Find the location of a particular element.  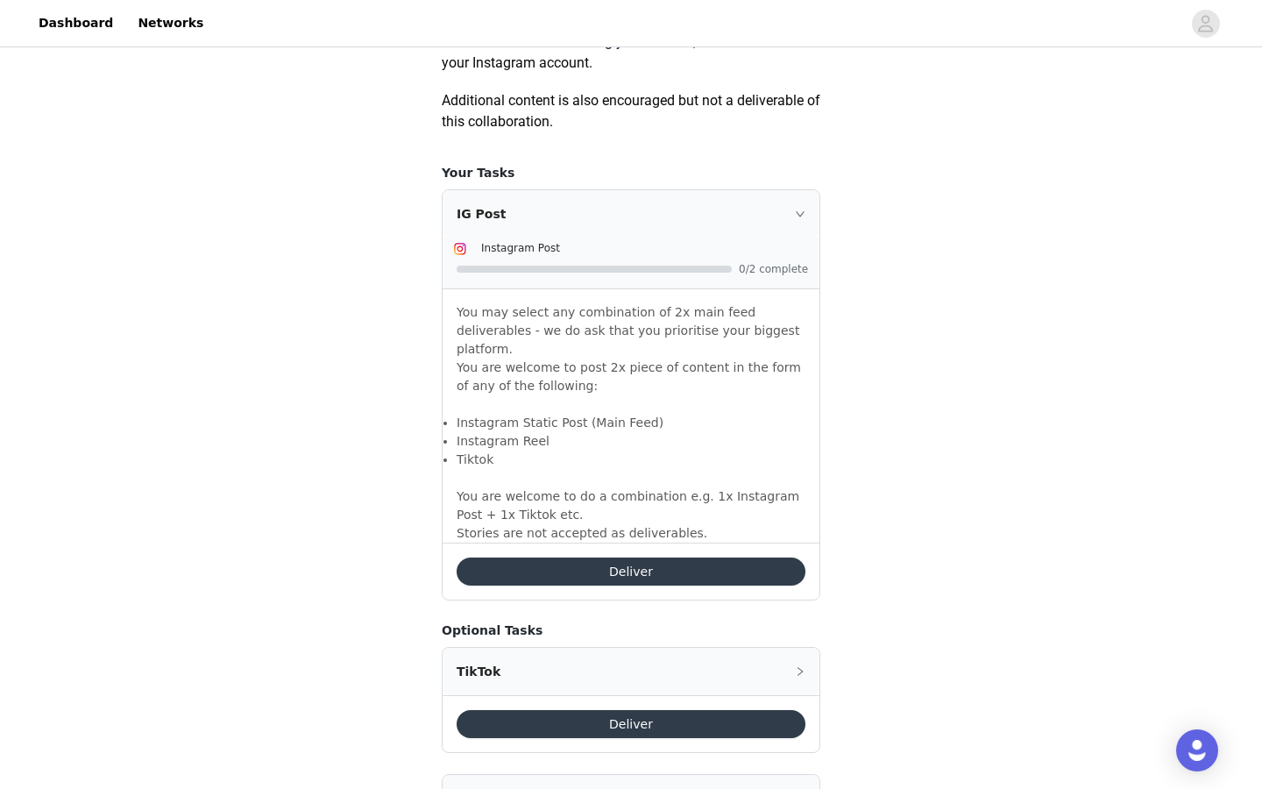

p: You are welcome to do a combination e.g. 1x Instagram Post + 1x Tiktok etc. Stories are not accep... is located at coordinates (631, 506).